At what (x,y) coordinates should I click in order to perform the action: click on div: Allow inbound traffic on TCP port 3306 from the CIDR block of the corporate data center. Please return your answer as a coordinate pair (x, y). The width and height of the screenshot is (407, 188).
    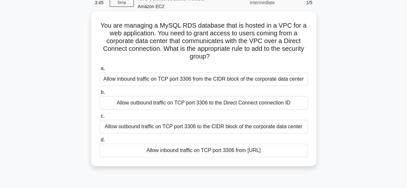
    Looking at the image, I should click on (204, 79).